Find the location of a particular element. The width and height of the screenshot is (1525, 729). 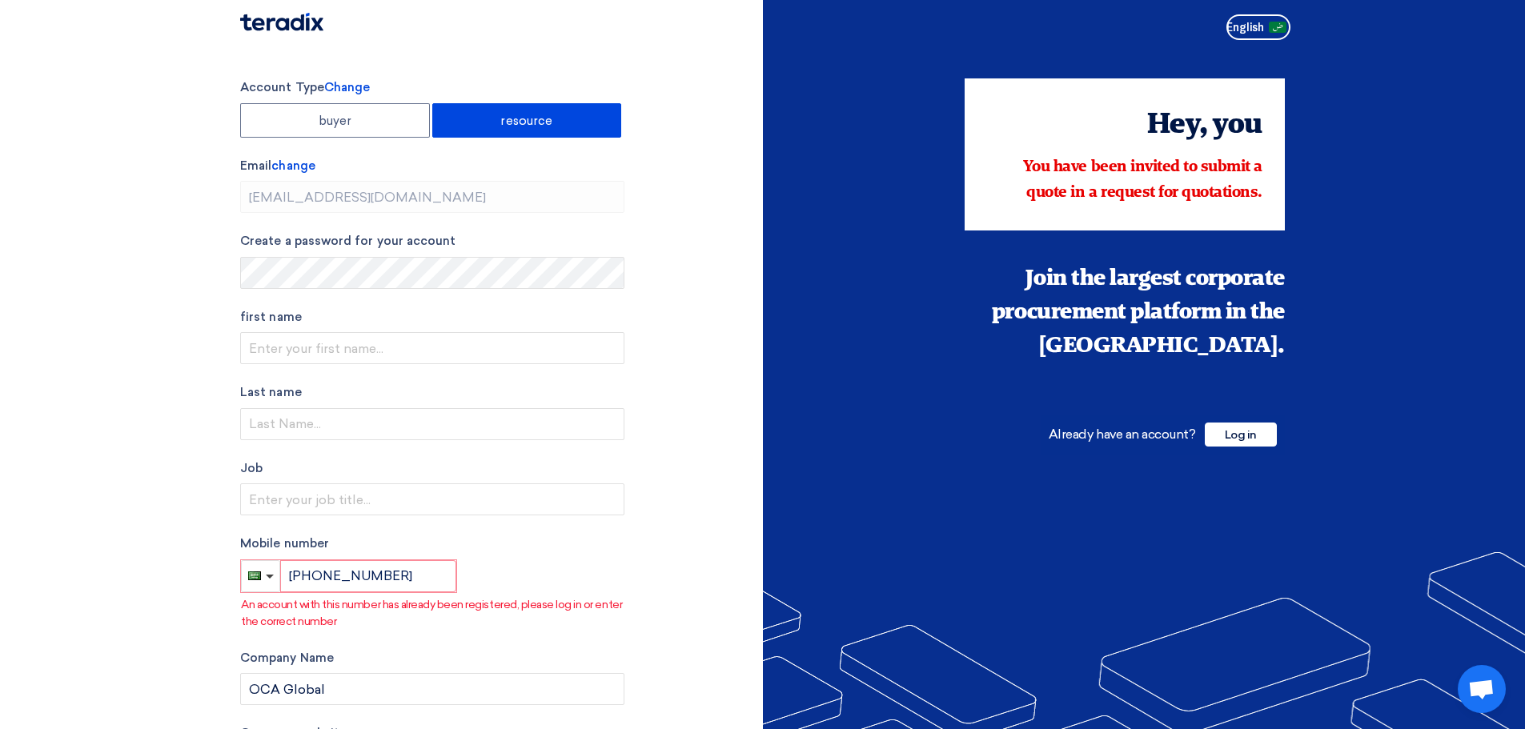

font: Hey, you is located at coordinates (1205, 126).